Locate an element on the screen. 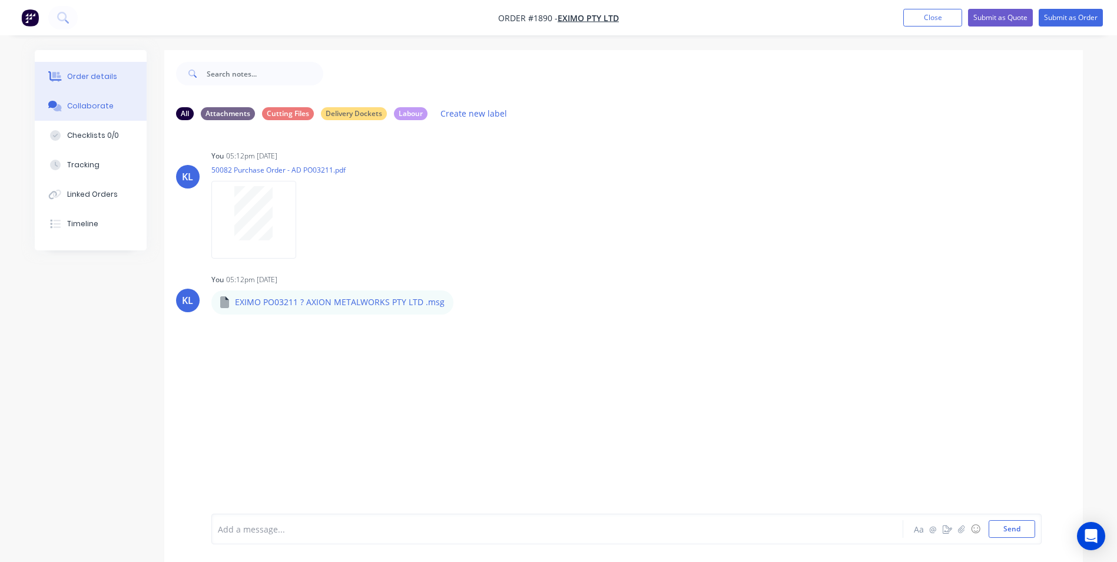  button: Order details is located at coordinates (91, 77).